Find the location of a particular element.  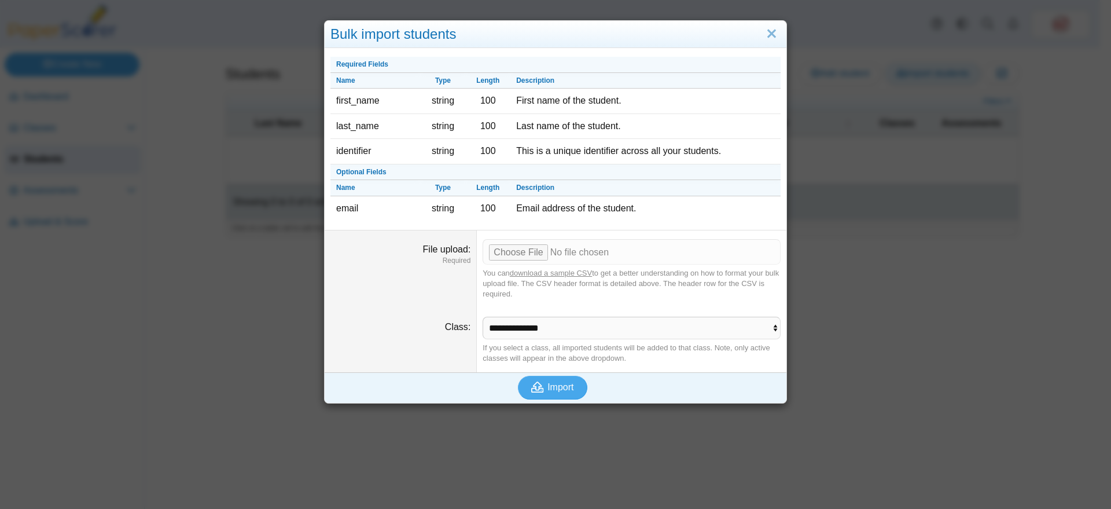

button: Import is located at coordinates (553, 387).